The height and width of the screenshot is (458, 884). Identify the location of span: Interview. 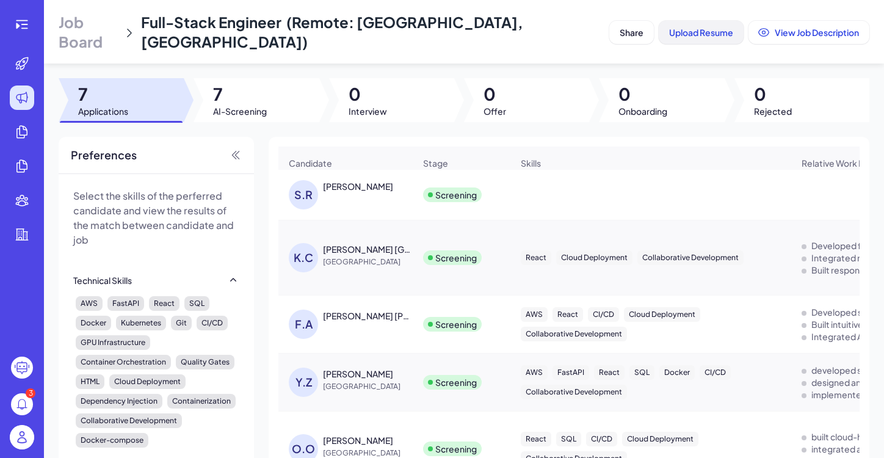
(368, 111).